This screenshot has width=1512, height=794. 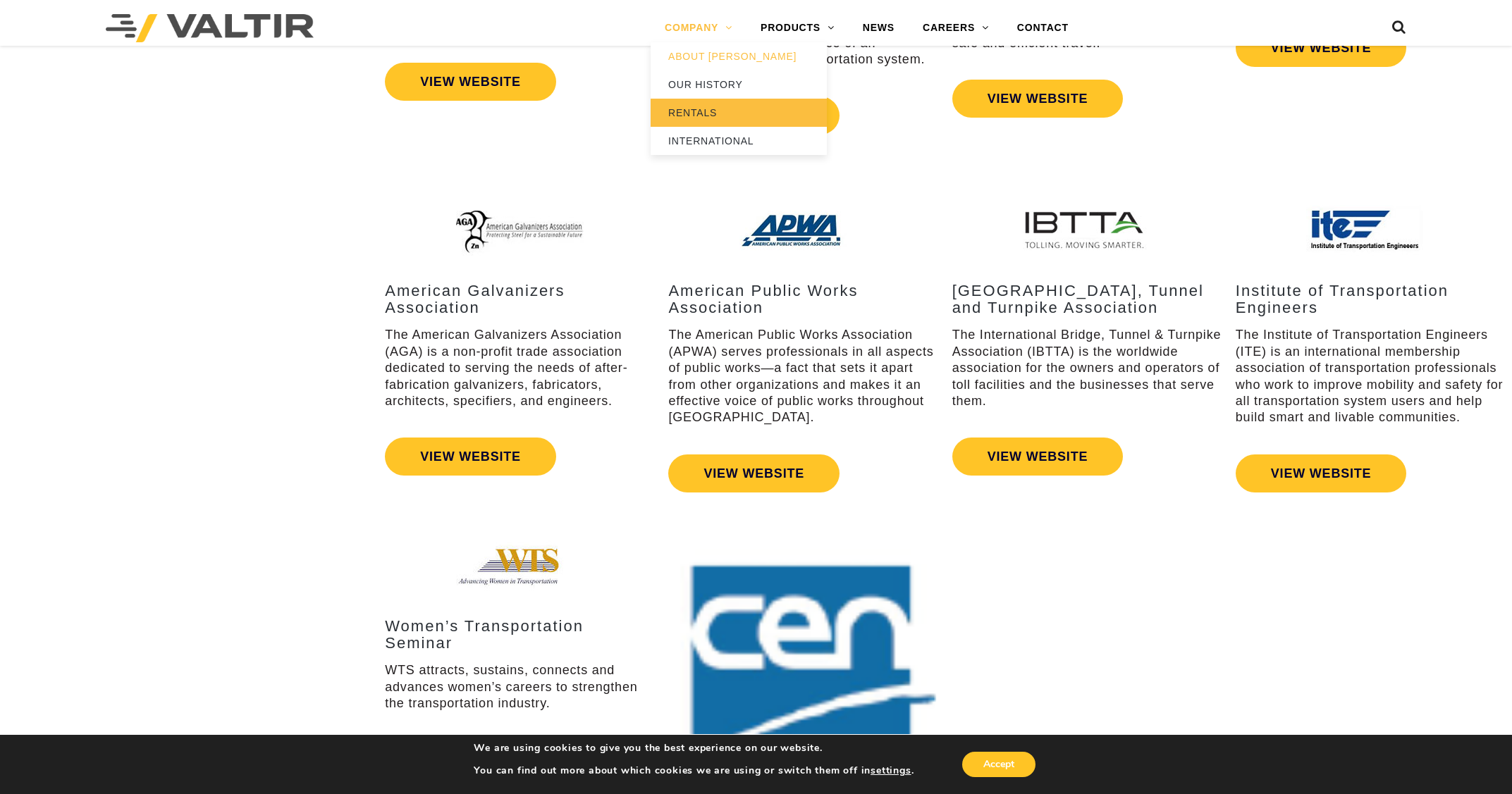 What do you see at coordinates (797, 28) in the screenshot?
I see `a: PRODUCTS` at bounding box center [797, 28].